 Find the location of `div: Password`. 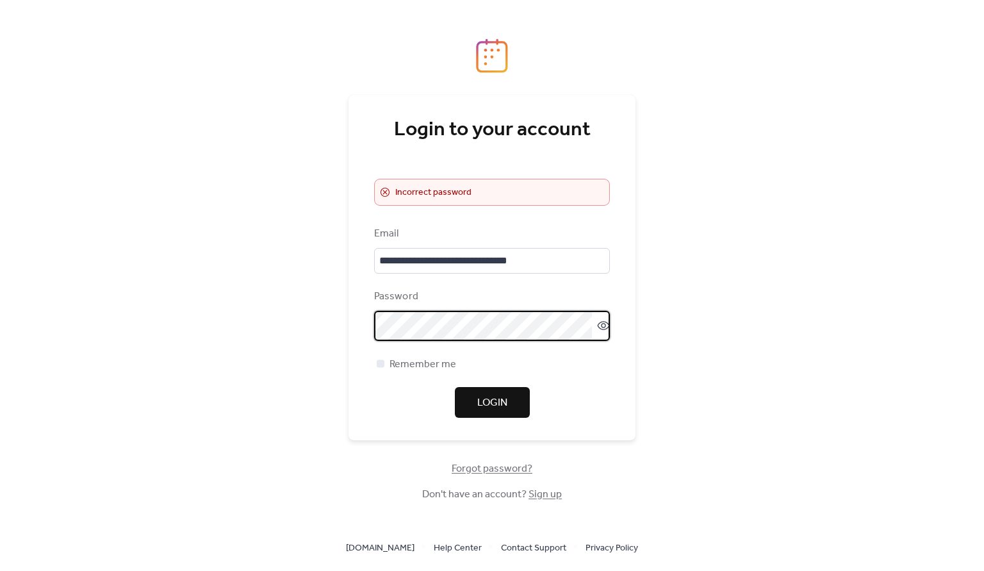

div: Password is located at coordinates (491, 297).